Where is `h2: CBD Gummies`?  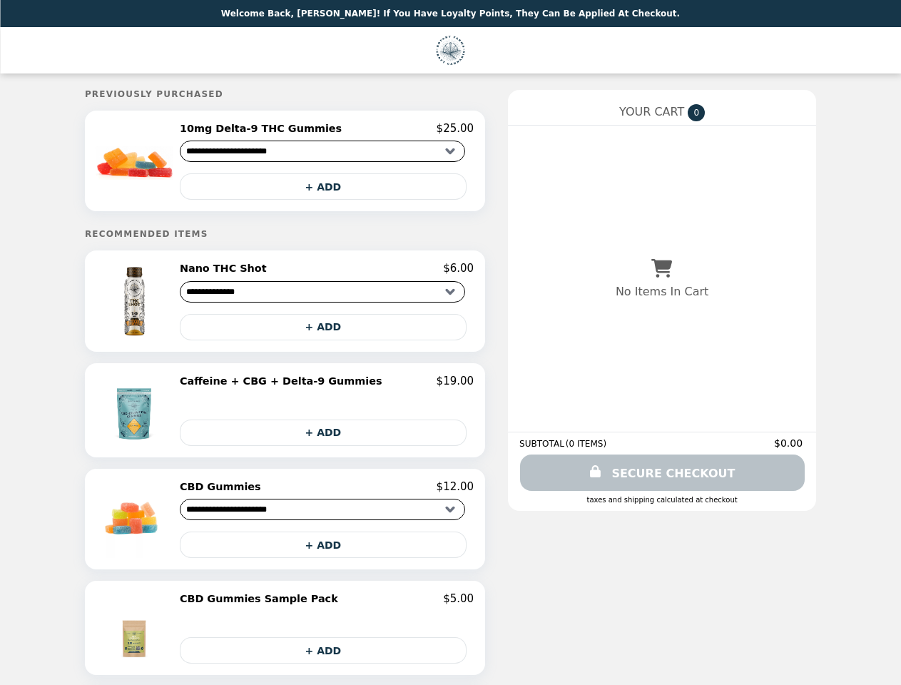
h2: CBD Gummies is located at coordinates (223, 487).